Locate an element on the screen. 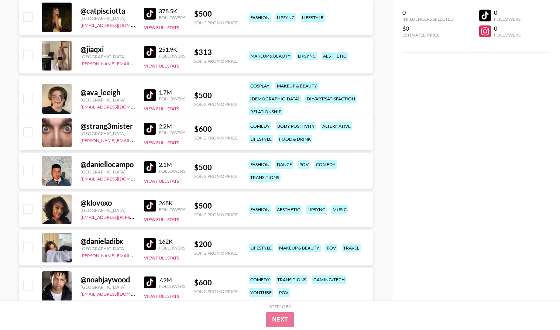 The image size is (560, 330). div: body positivity is located at coordinates (296, 126).